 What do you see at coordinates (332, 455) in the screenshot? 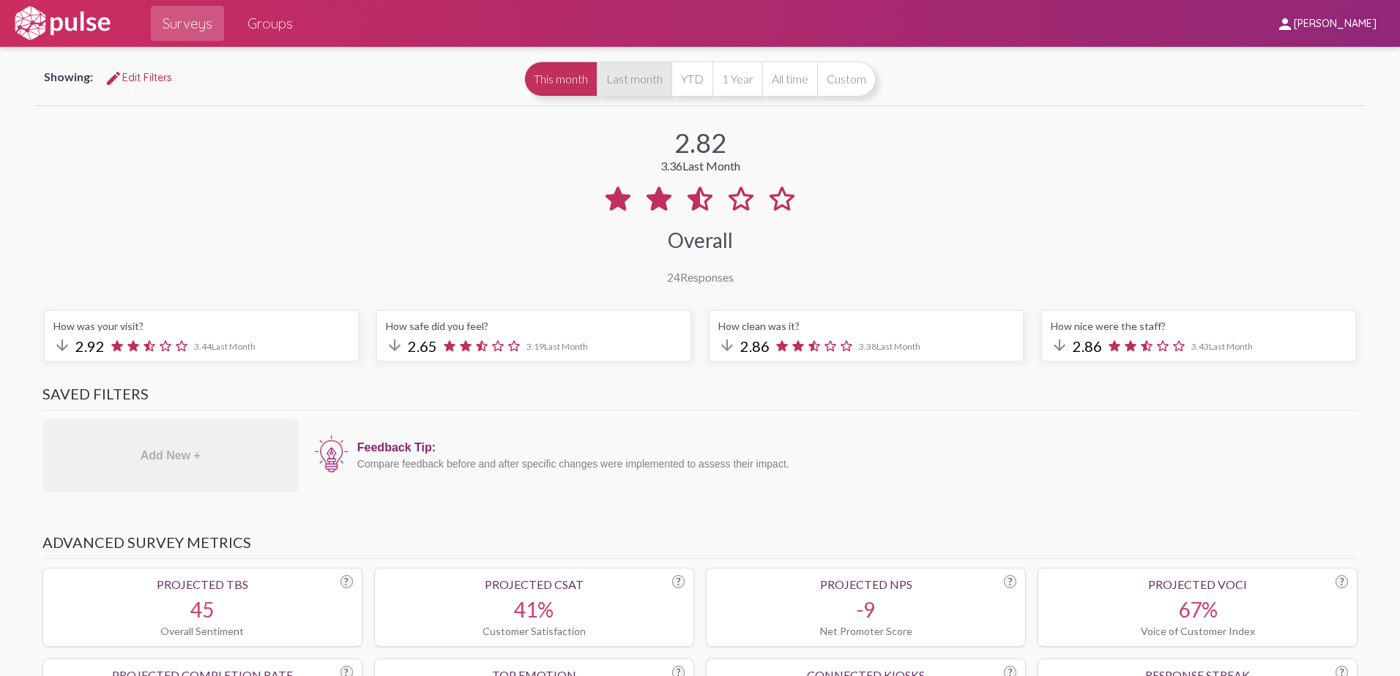
I see `img: icon12.png` at bounding box center [332, 455].